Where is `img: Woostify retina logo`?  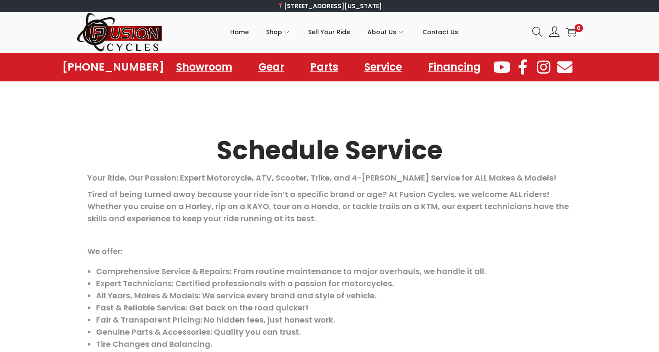 img: Woostify retina logo is located at coordinates (120, 32).